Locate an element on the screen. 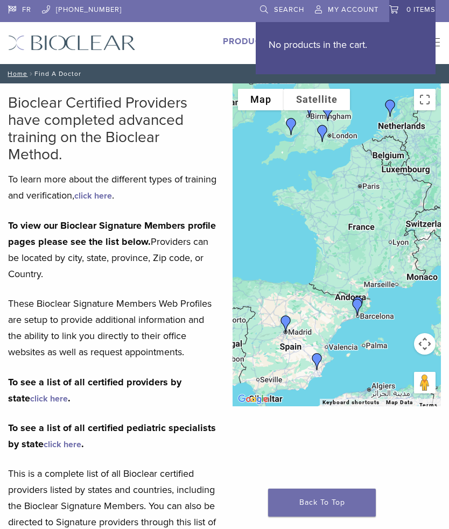  nav: Primary Navigation is located at coordinates (430, 43).